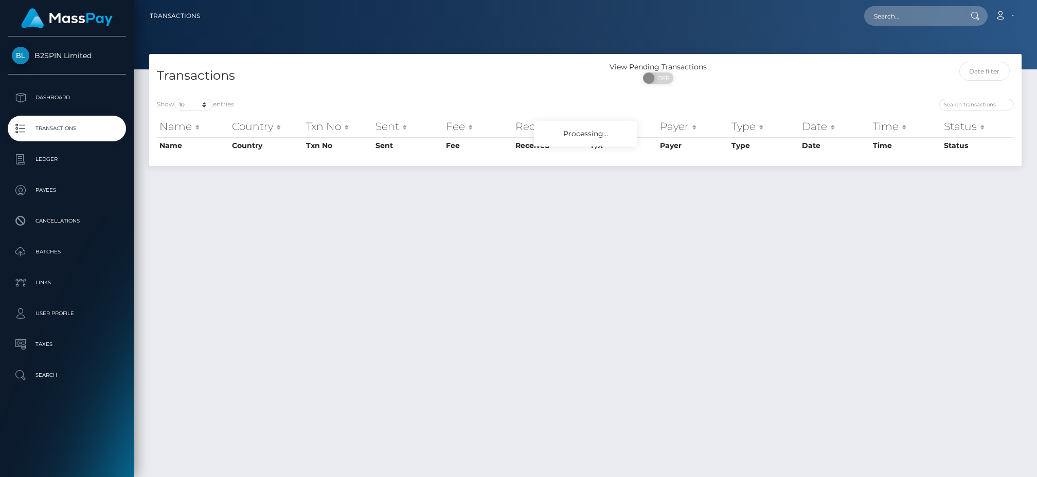  What do you see at coordinates (984, 71) in the screenshot?
I see `input: Date filter` at bounding box center [984, 71].